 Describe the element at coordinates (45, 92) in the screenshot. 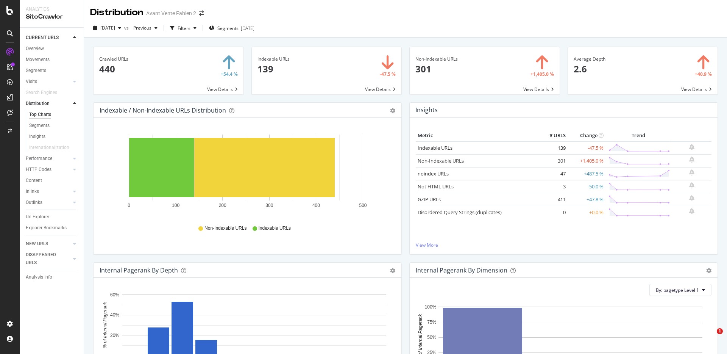

I see `a: Search Engines` at that location.